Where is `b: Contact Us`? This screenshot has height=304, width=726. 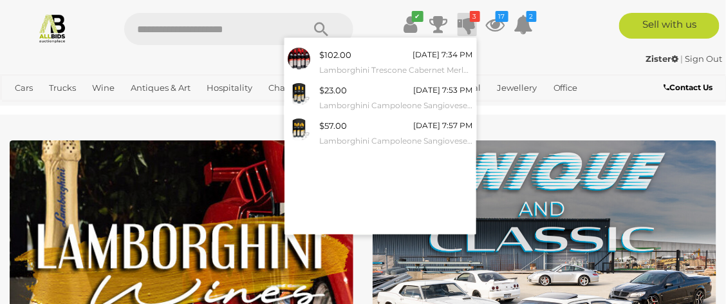 b: Contact Us is located at coordinates (688, 87).